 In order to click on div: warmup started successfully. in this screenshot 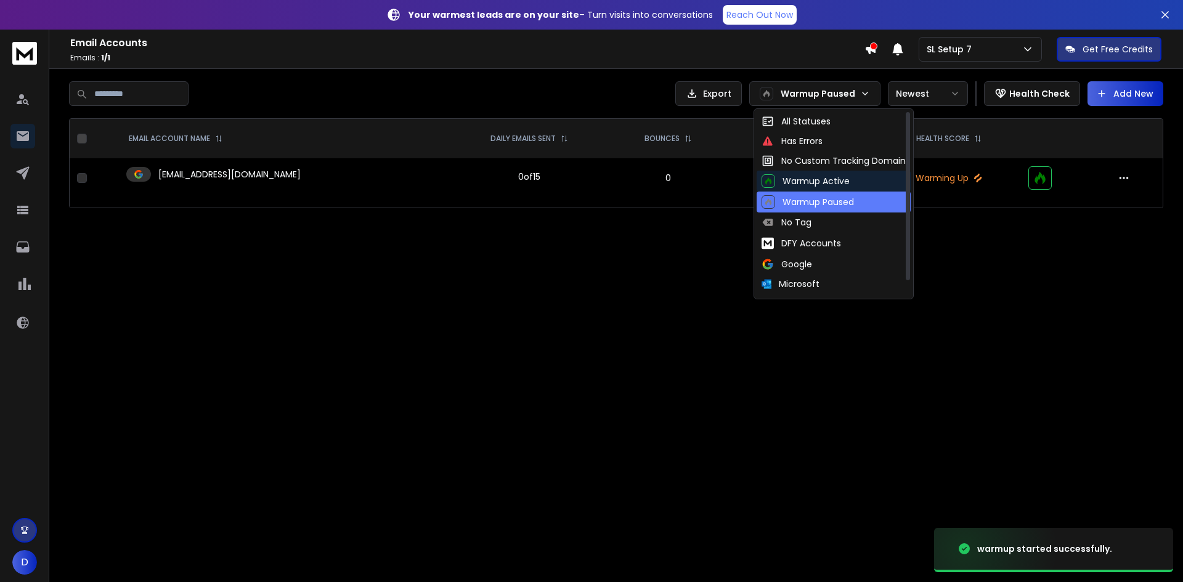, I will do `click(1045, 549)`.